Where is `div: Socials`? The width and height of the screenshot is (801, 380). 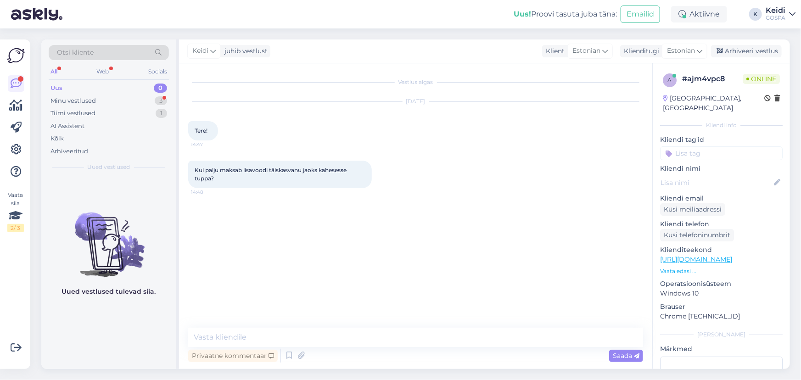
div: Socials is located at coordinates (157, 72).